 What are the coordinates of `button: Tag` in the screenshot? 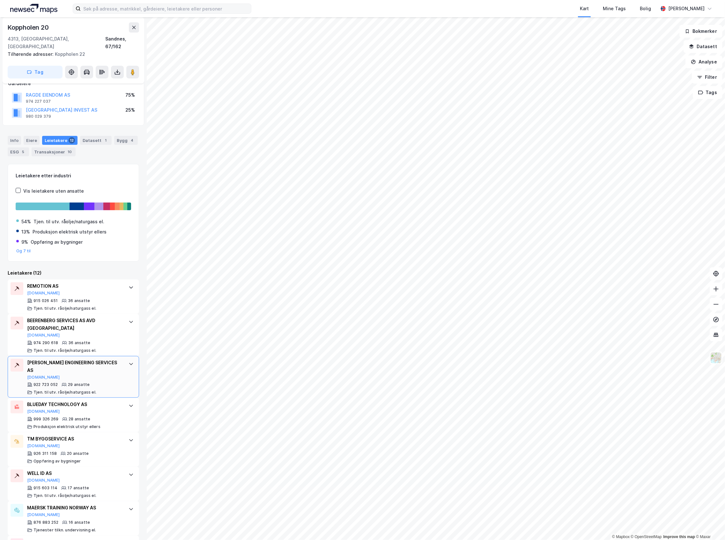 It's located at (35, 72).